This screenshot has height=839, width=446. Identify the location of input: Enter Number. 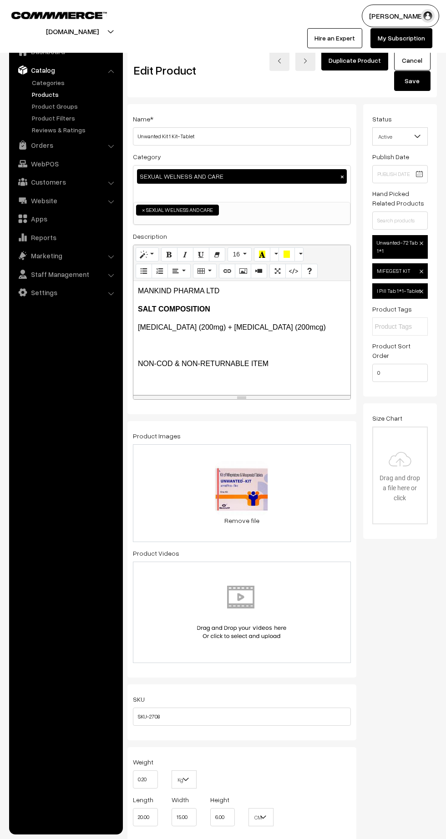
(400, 373).